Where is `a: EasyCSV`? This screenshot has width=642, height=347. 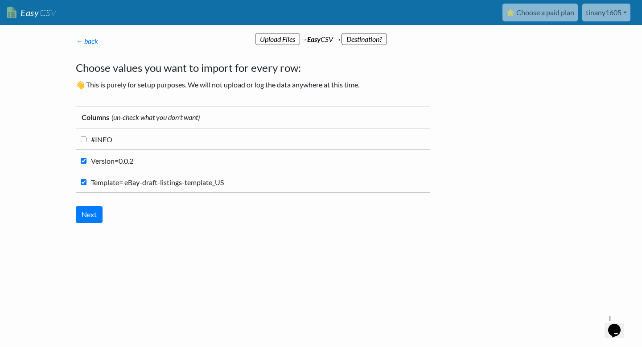 a: EasyCSV is located at coordinates (32, 12).